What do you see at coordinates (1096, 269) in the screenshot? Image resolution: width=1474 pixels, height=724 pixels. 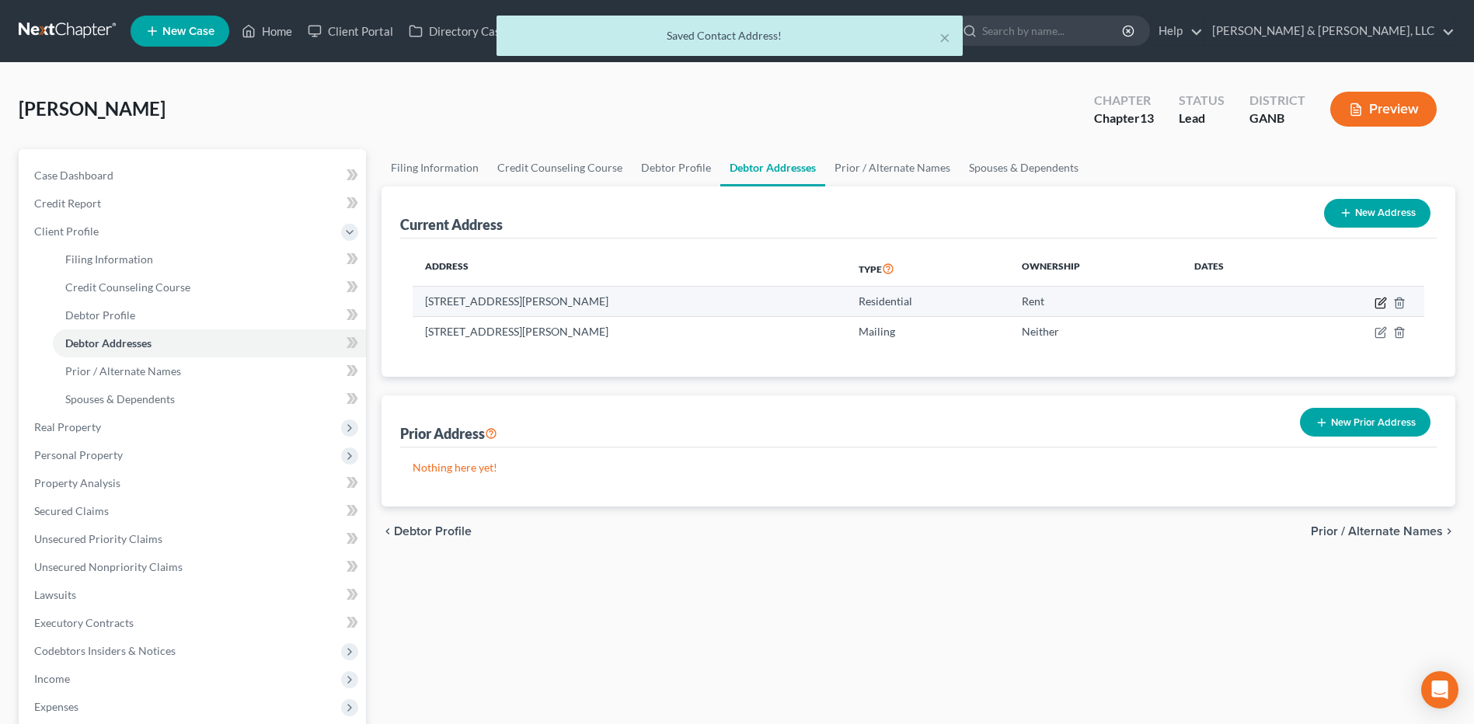 I see `th: Ownership` at bounding box center [1096, 269].